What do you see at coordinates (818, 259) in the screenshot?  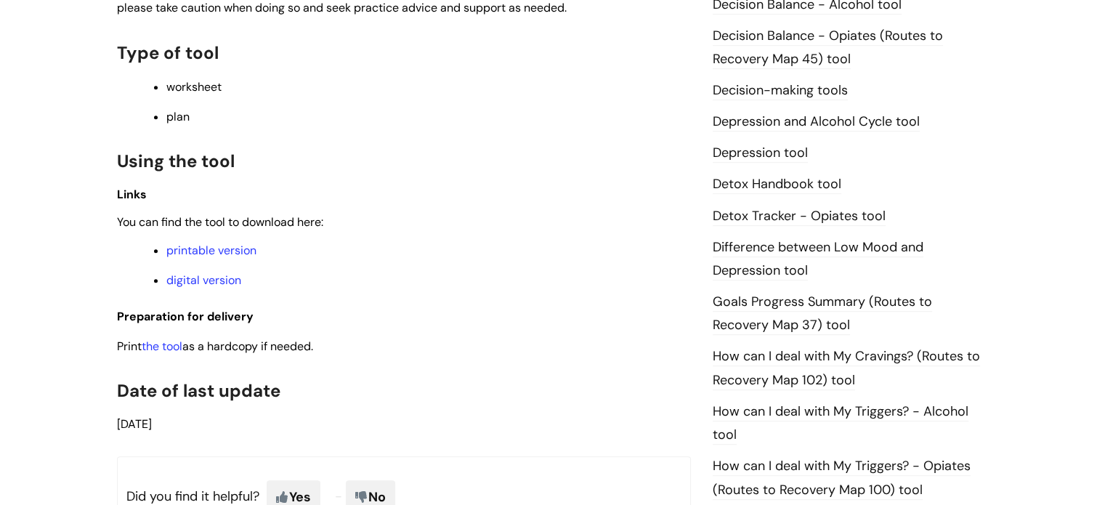 I see `a: Difference between Low Mood and Depression tool` at bounding box center [818, 259].